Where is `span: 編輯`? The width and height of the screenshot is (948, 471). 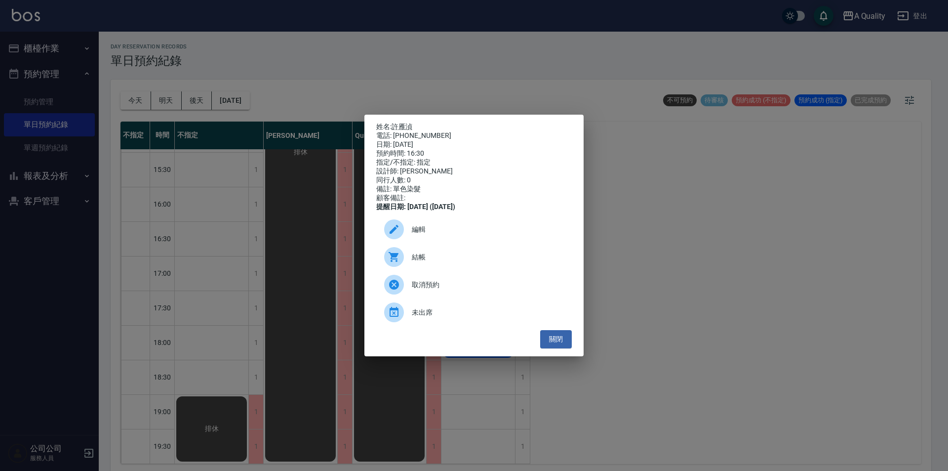
span: 編輯 is located at coordinates (488, 229).